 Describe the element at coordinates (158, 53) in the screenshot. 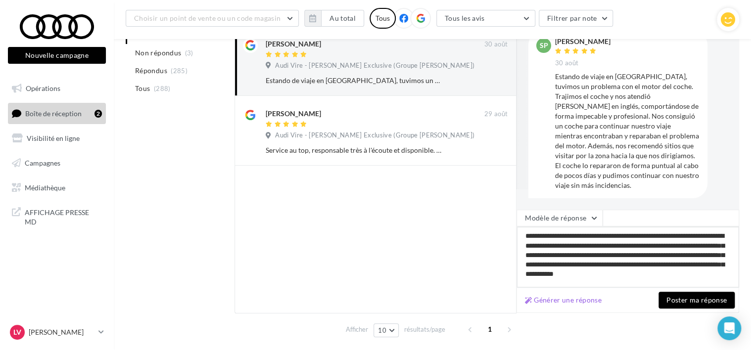

I see `span: Non répondus` at that location.